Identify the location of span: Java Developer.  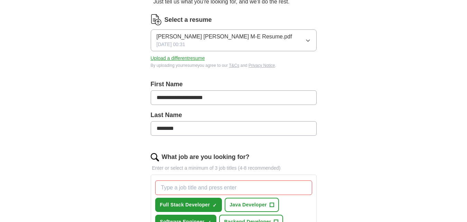
(248, 204).